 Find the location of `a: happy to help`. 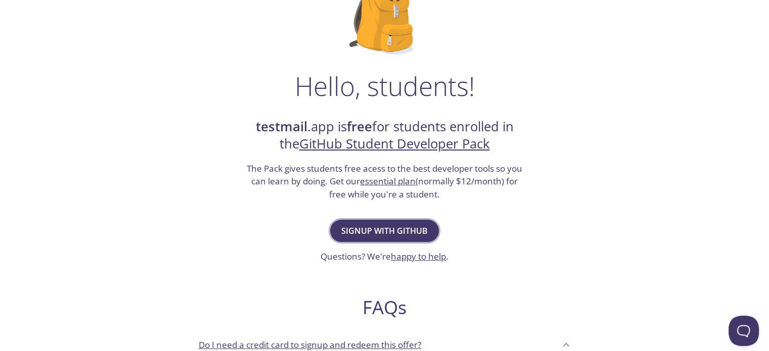

a: happy to help is located at coordinates (418, 256).